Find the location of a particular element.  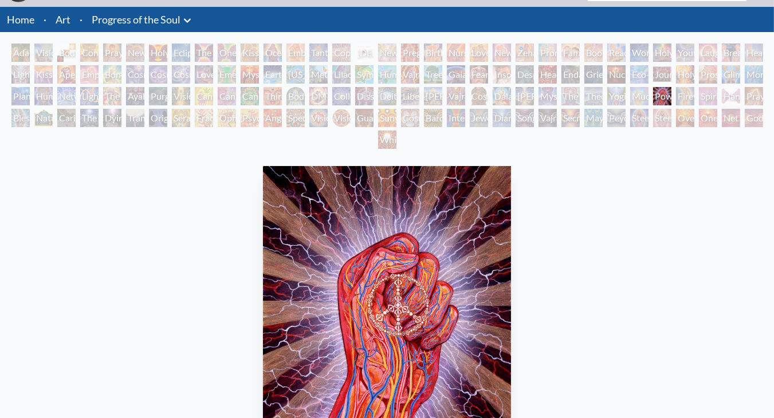

div: Cannabis Mudra is located at coordinates (204, 96).